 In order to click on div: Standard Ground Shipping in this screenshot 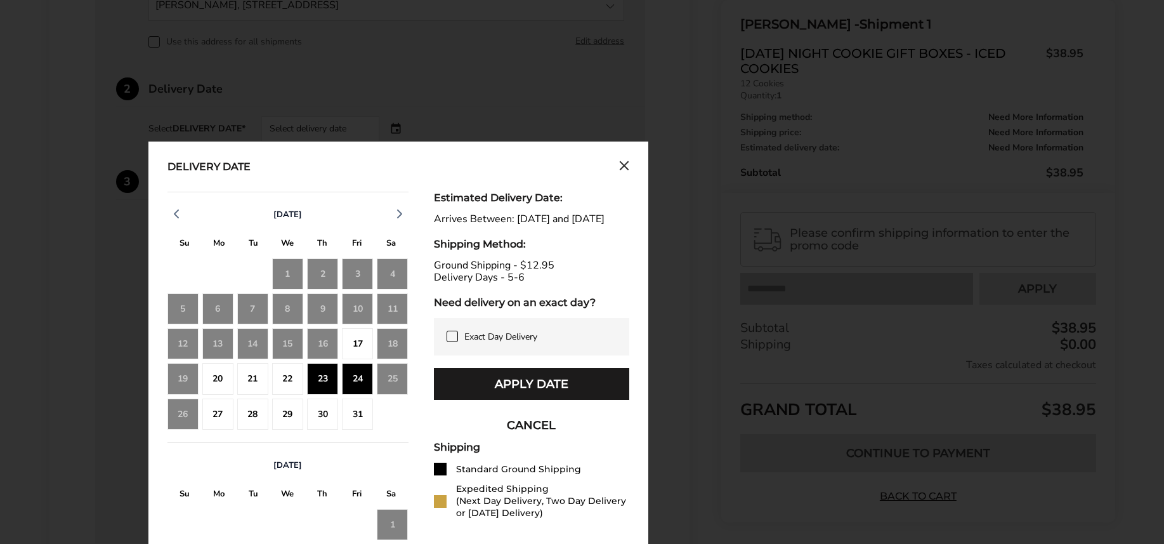, I will do `click(518, 469)`.